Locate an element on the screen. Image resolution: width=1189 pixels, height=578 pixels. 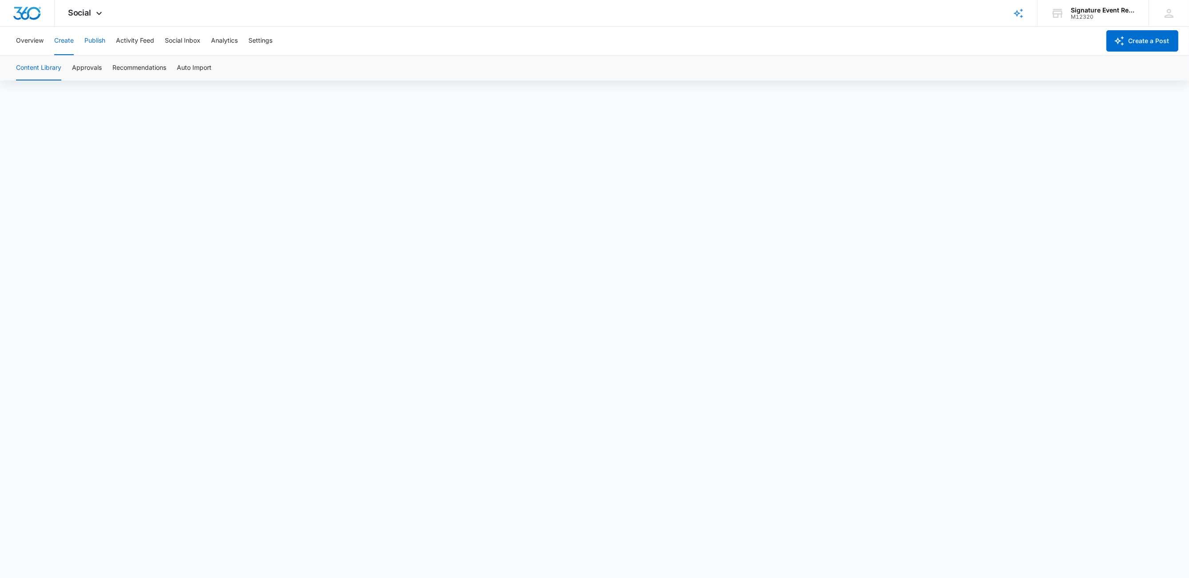
button: Recommendations is located at coordinates (139, 68).